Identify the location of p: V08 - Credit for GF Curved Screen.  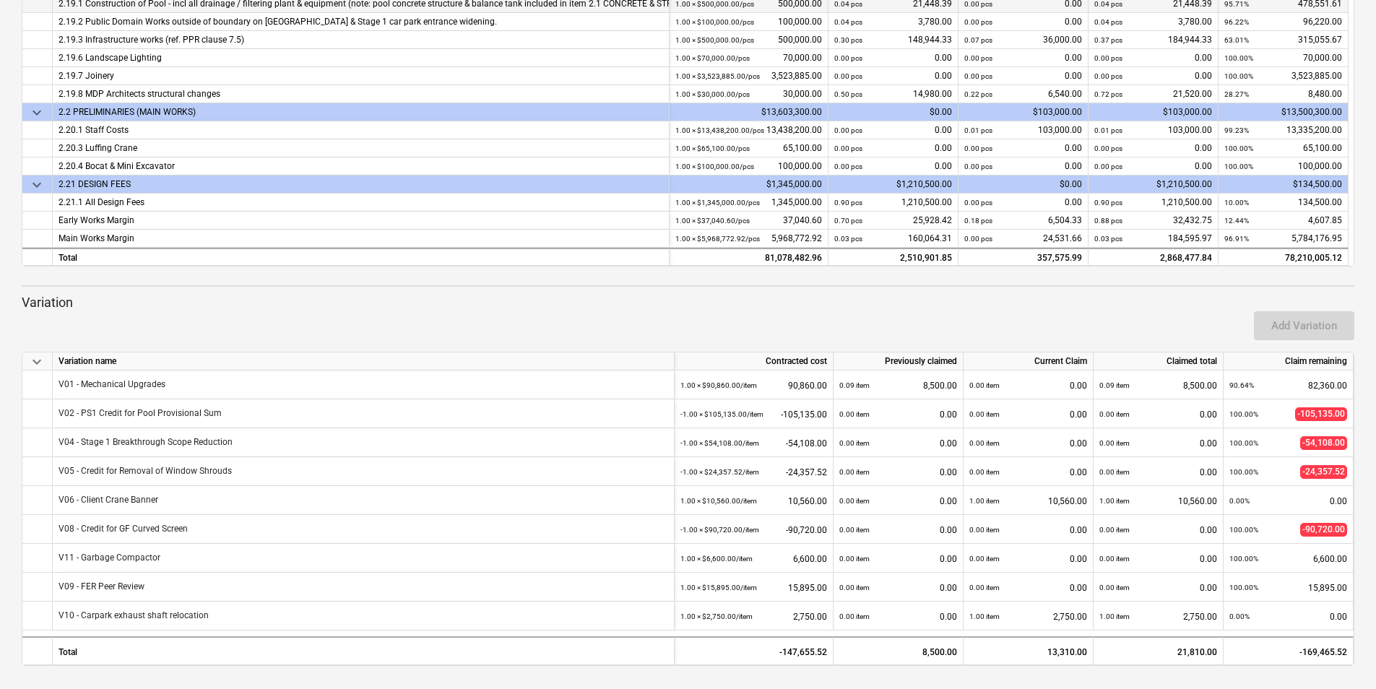
(123, 529).